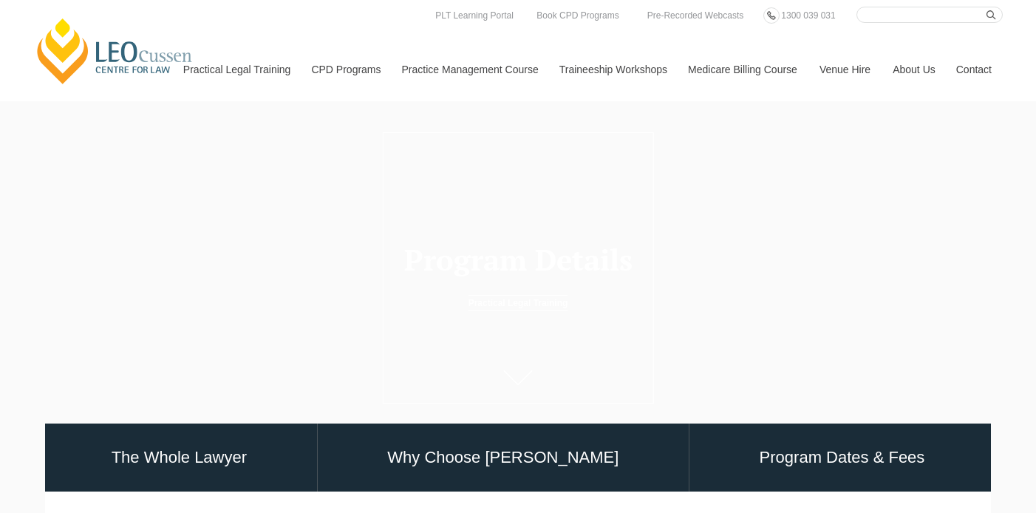 Image resolution: width=1036 pixels, height=513 pixels. I want to click on a: Contact, so click(974, 69).